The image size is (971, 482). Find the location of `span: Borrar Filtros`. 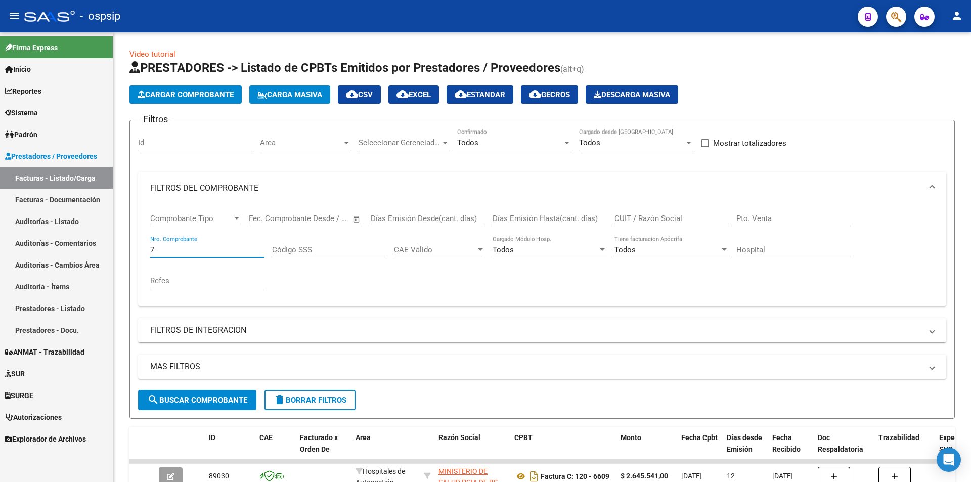

span: Borrar Filtros is located at coordinates (310, 400).